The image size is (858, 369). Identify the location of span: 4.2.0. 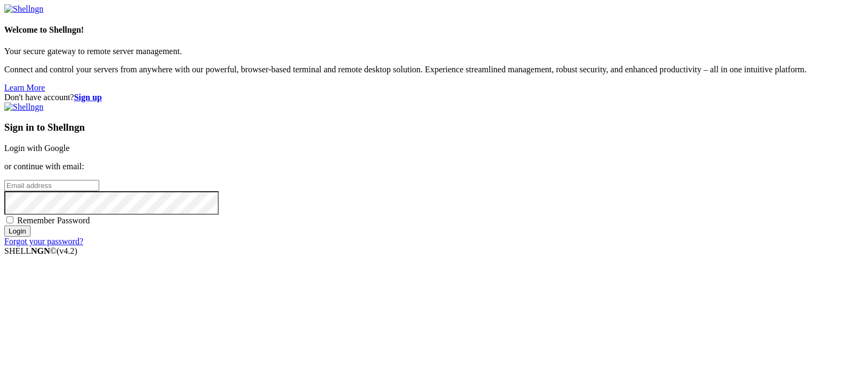
(67, 251).